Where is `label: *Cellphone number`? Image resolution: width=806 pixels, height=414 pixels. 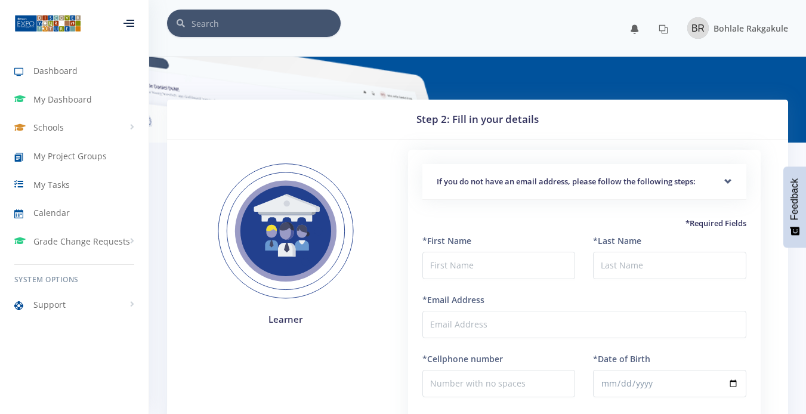 label: *Cellphone number is located at coordinates (463, 359).